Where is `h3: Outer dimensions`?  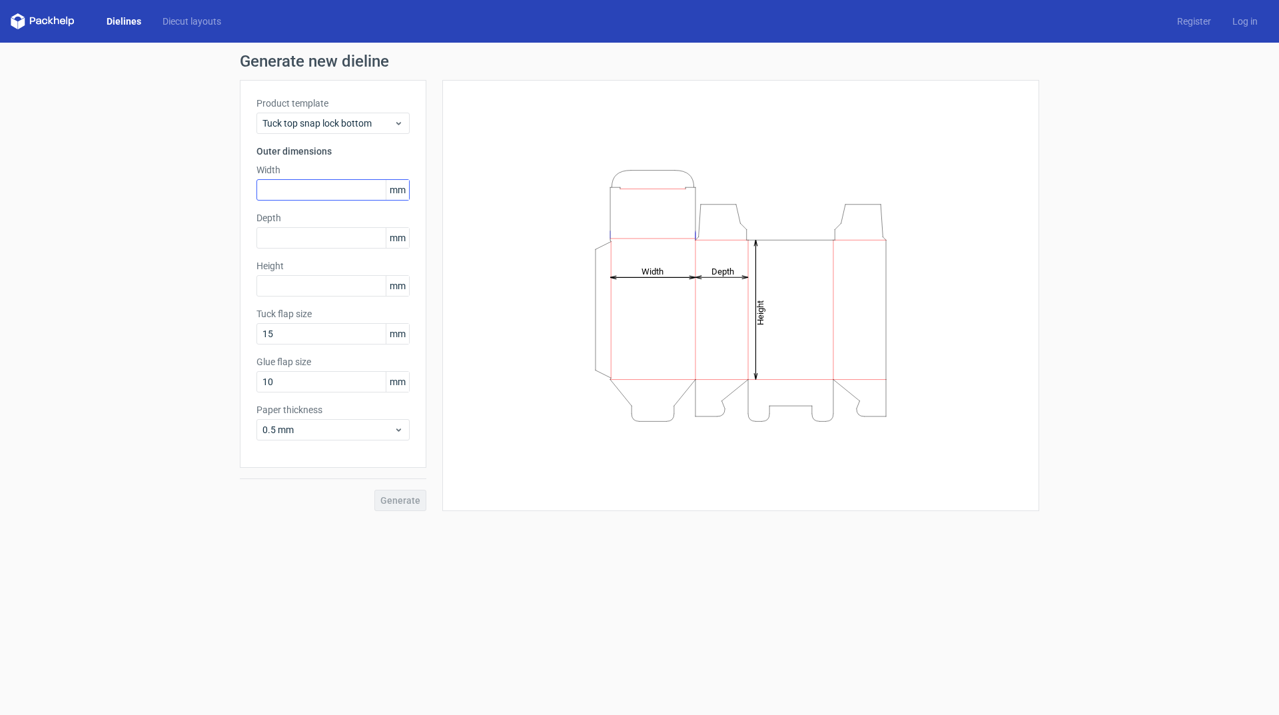
h3: Outer dimensions is located at coordinates (333, 151).